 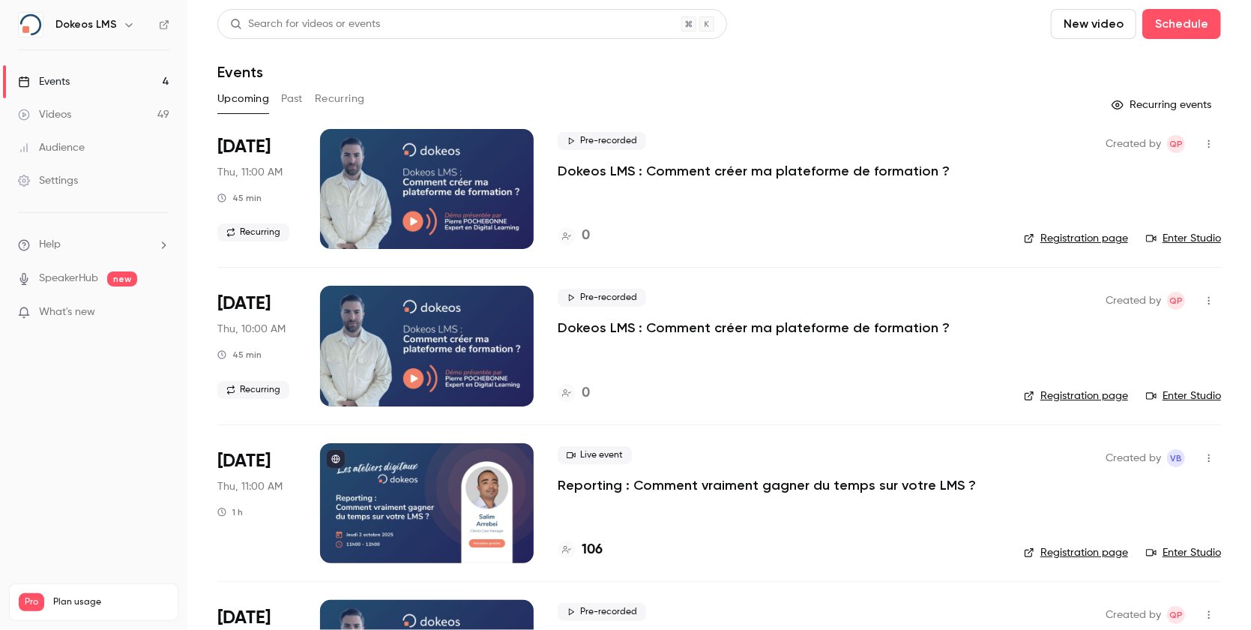 I want to click on span: Live event, so click(x=594, y=455).